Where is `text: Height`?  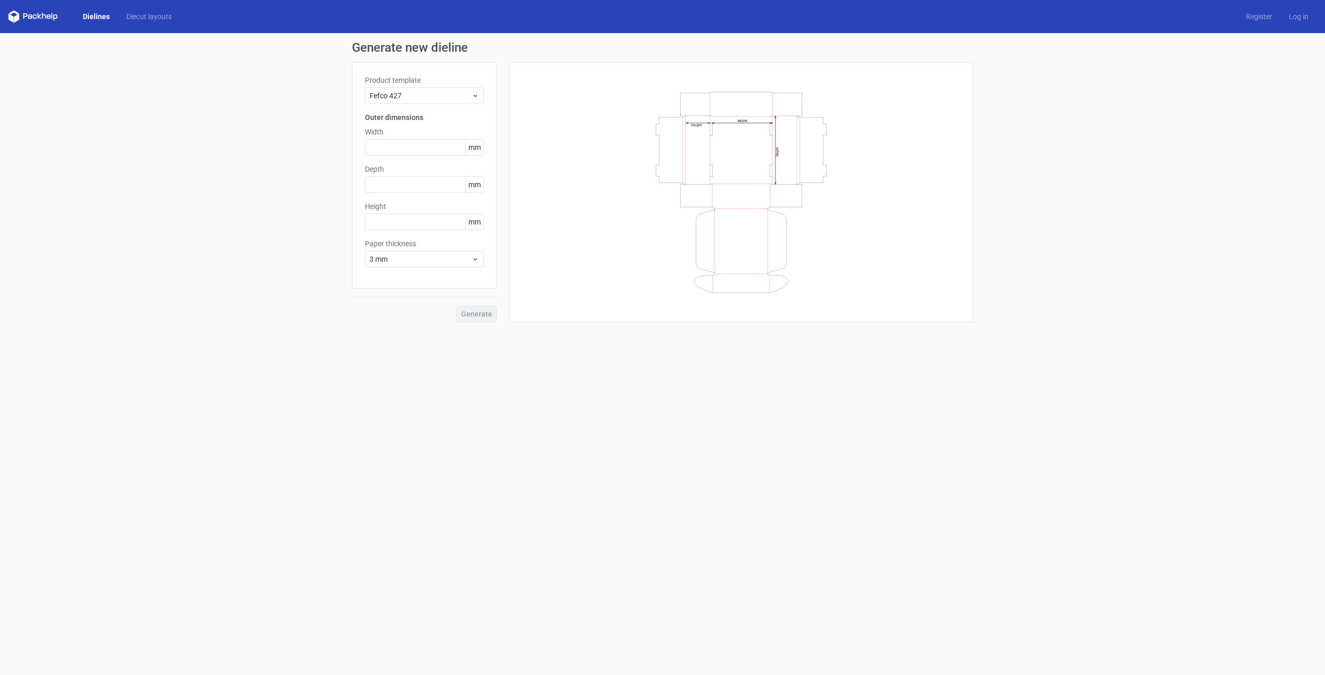
text: Height is located at coordinates (696, 125).